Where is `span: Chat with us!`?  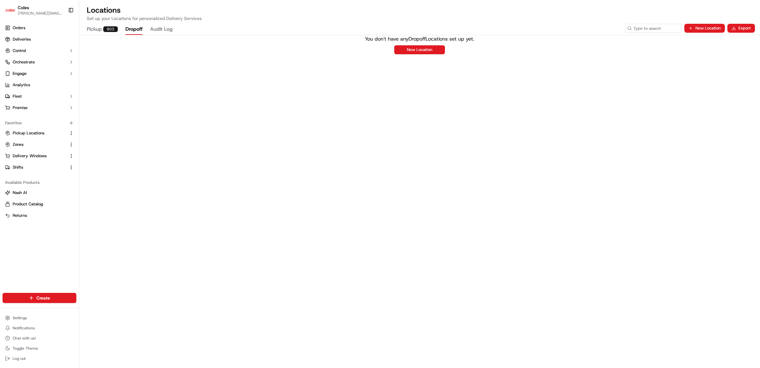 span: Chat with us! is located at coordinates (24, 338).